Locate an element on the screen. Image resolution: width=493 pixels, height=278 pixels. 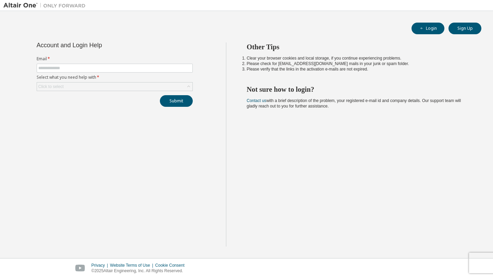
li: Please verify that the links in the activation e-mails are not expired. is located at coordinates (358, 69).